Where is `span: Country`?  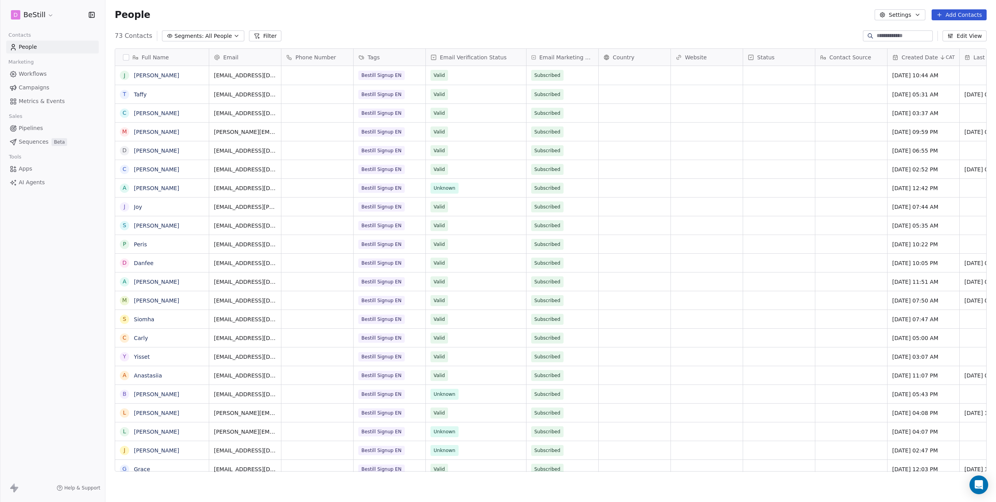 span: Country is located at coordinates (624, 57).